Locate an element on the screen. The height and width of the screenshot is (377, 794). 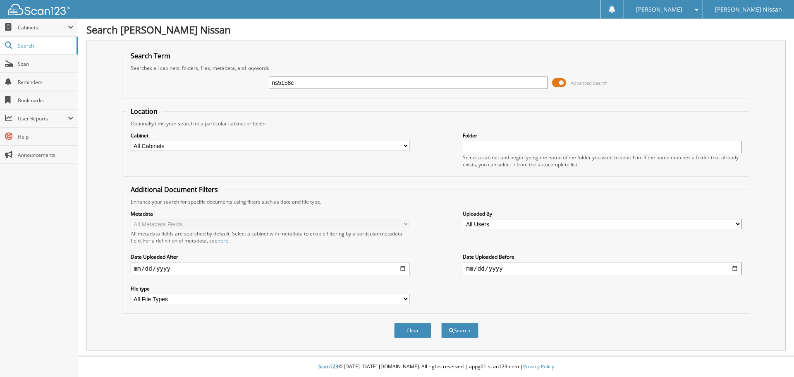
span: Search is located at coordinates (45, 46).